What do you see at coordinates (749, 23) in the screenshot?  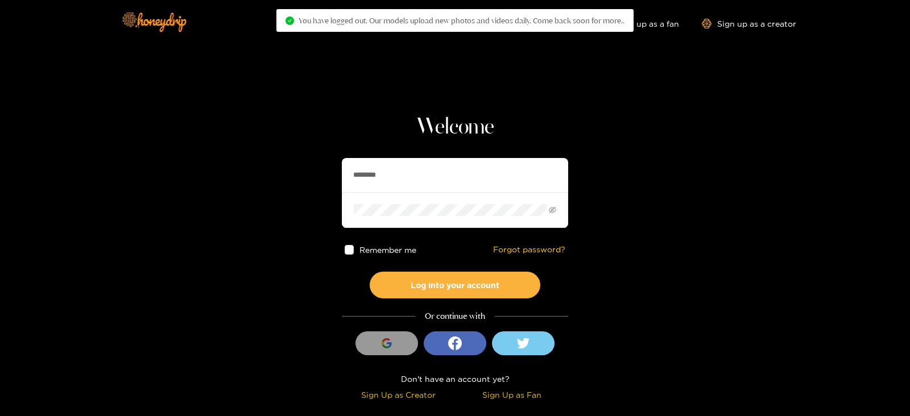 I see `a: Sign up as a creator` at bounding box center [749, 23].